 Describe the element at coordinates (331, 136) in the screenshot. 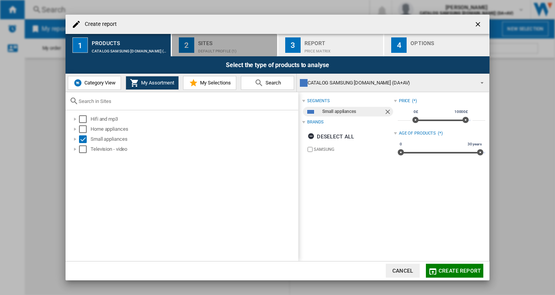

I see `div: Deselect all` at that location.